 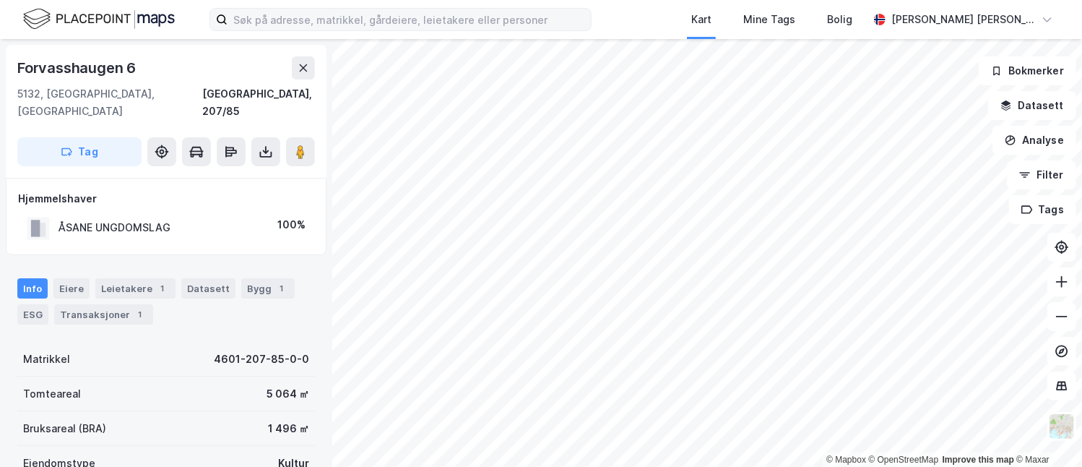 What do you see at coordinates (1046, 432) in the screenshot?
I see `div: Kontrollprogram for chat` at bounding box center [1046, 432].